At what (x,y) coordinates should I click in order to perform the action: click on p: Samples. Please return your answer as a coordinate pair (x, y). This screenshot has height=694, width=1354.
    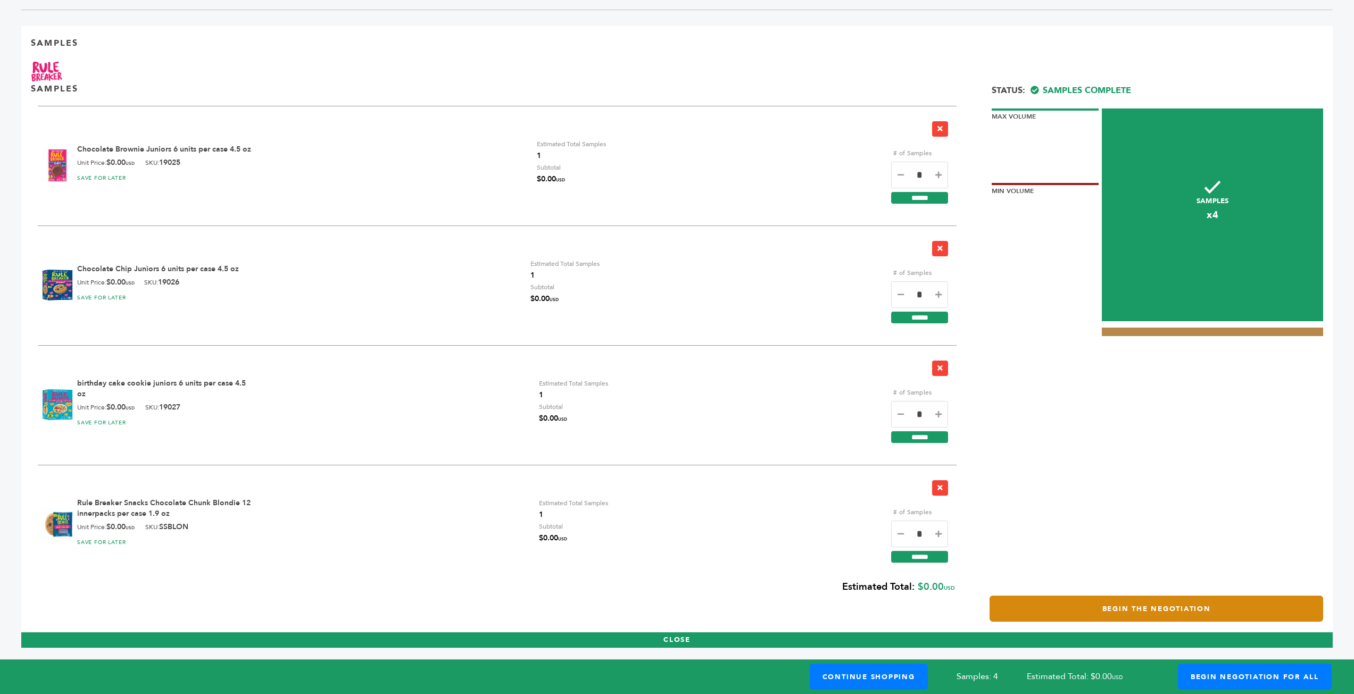
    Looking at the image, I should click on (54, 43).